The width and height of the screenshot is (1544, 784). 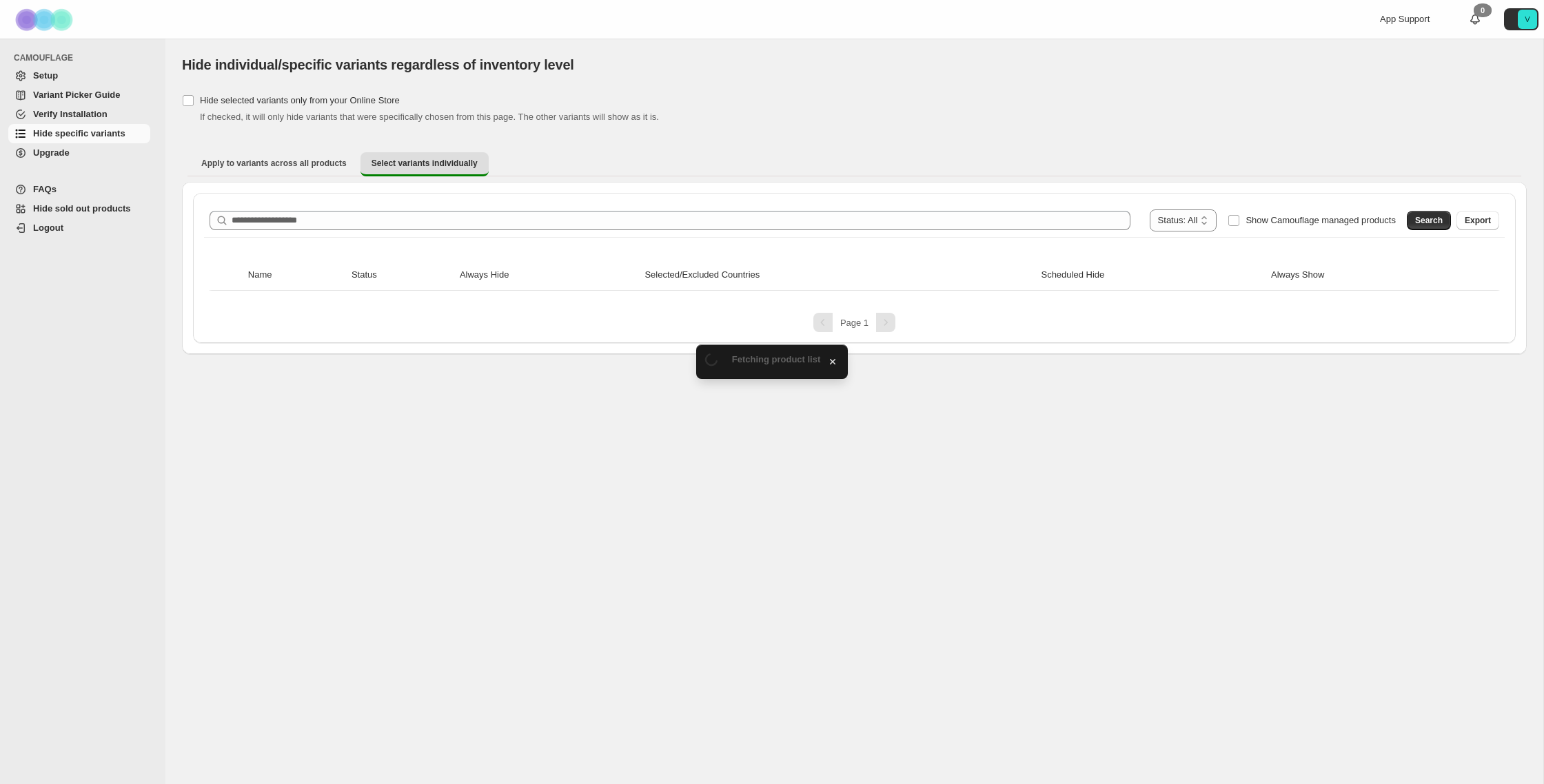 What do you see at coordinates (48, 227) in the screenshot?
I see `span: Logout` at bounding box center [48, 227].